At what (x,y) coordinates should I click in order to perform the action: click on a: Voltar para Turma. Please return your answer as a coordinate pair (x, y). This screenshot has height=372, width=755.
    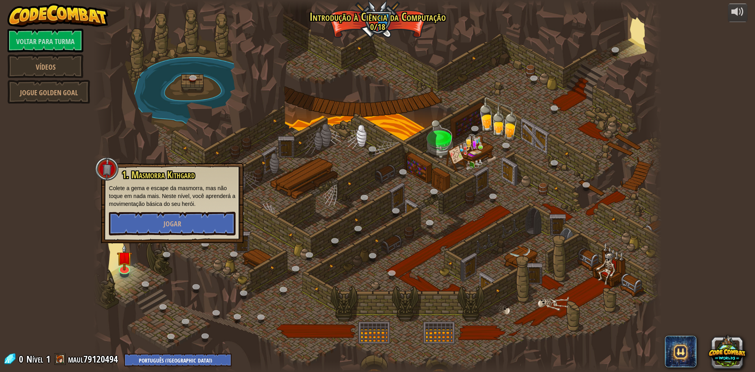
    Looking at the image, I should click on (45, 41).